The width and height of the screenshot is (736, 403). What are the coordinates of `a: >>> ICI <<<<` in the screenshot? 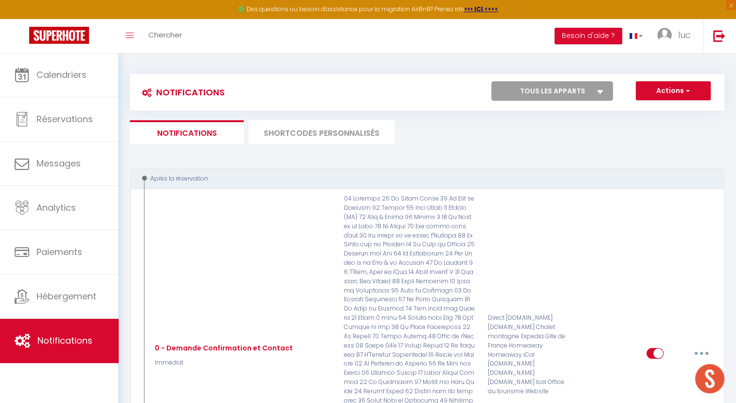 It's located at (481, 9).